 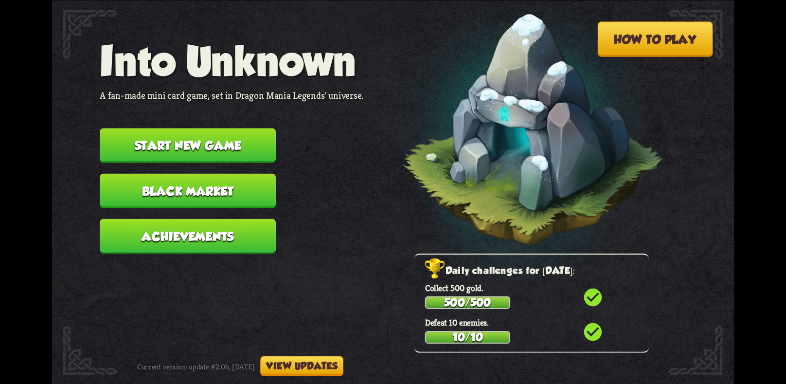 What do you see at coordinates (188, 190) in the screenshot?
I see `button: Black Market` at bounding box center [188, 190].